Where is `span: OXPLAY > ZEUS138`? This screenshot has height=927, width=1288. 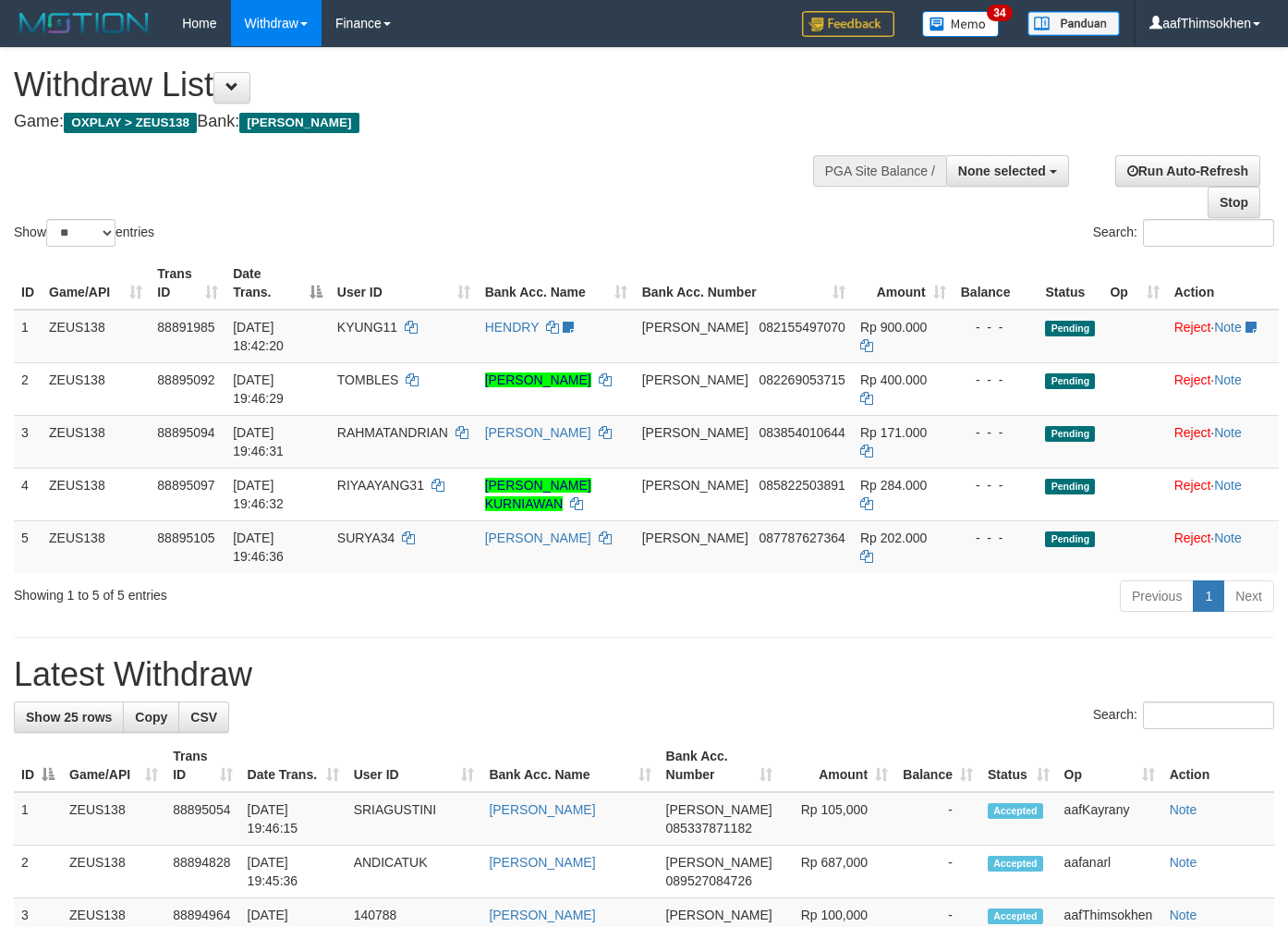 span: OXPLAY > ZEUS138 is located at coordinates (131, 123).